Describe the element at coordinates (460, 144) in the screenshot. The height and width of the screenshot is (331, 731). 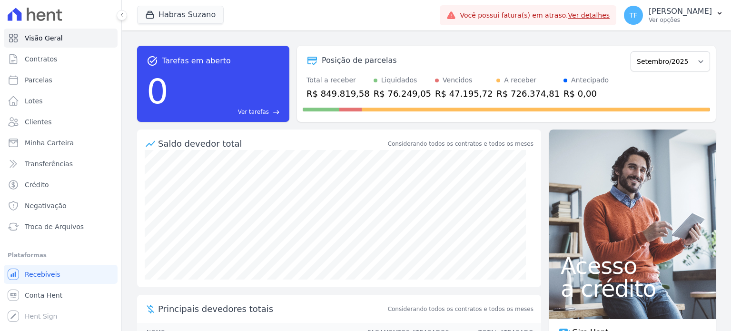
I see `div: Considerando todos os contratos e todos os meses` at that location.